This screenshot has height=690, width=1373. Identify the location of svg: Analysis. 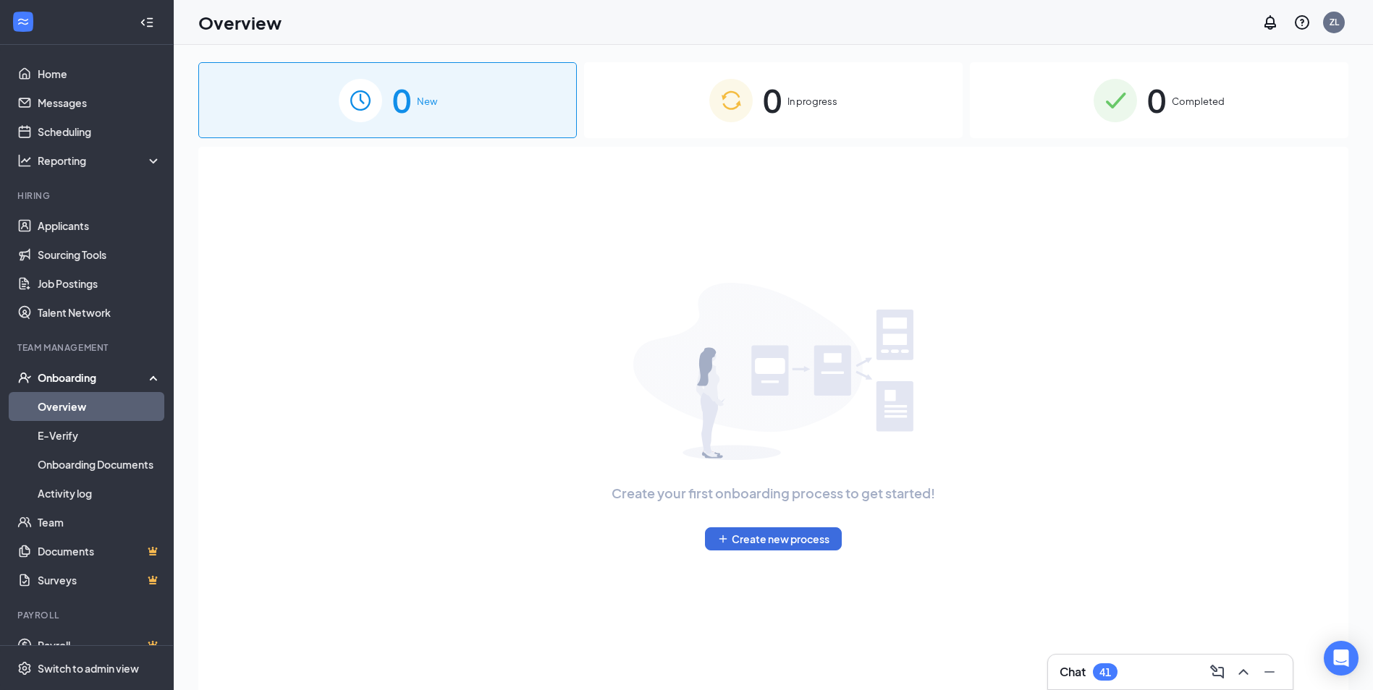
(25, 161).